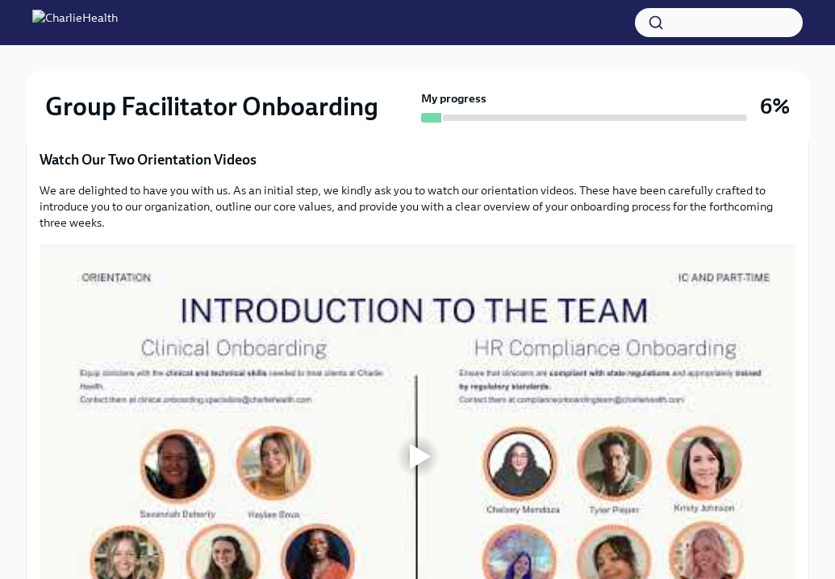 This screenshot has width=835, height=579. I want to click on h3: 6%, so click(774, 106).